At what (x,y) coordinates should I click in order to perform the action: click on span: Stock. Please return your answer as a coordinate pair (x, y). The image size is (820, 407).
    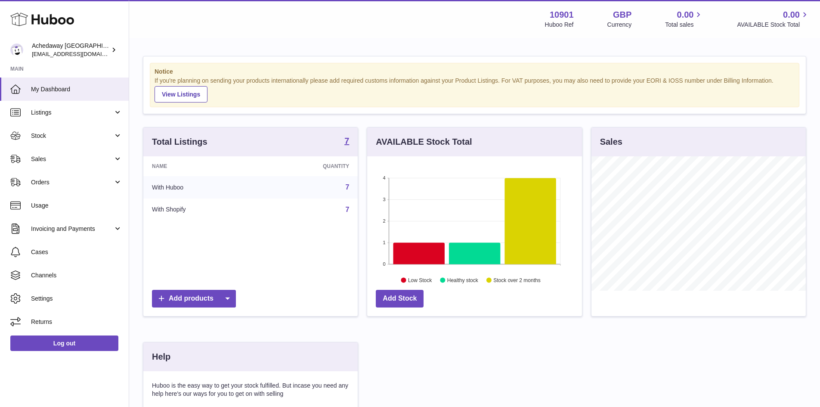
    Looking at the image, I should click on (72, 136).